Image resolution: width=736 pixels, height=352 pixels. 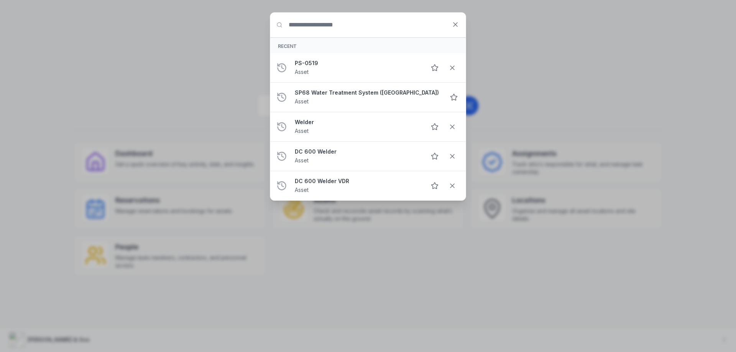 I want to click on strong: DC 600 Welder, so click(x=357, y=152).